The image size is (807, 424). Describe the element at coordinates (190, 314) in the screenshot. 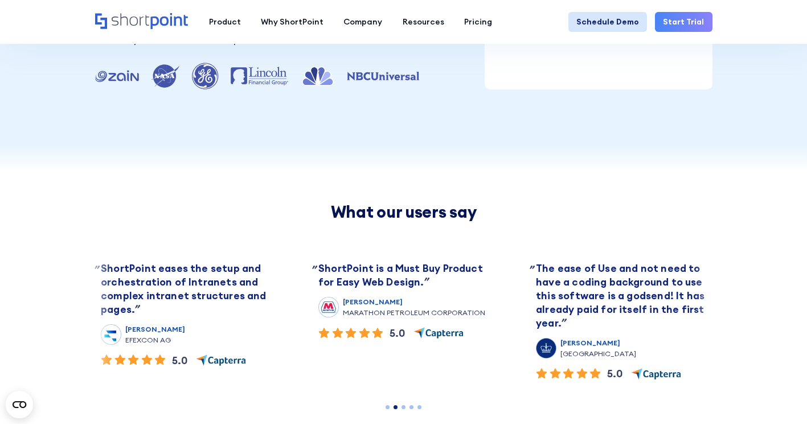

I see `div: 1 / 5` at that location.